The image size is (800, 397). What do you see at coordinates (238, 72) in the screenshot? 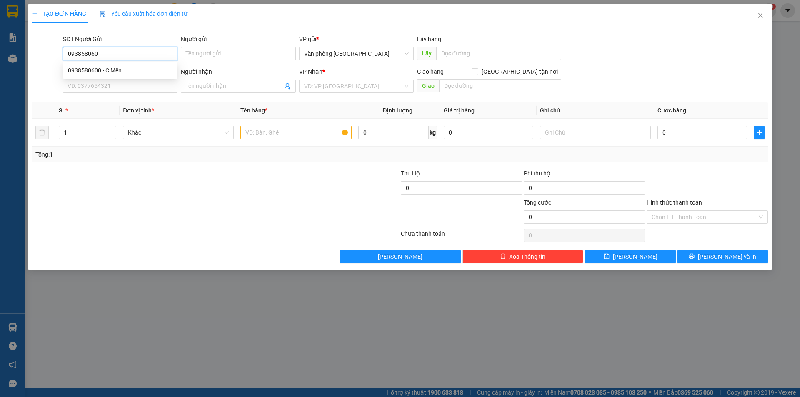
I see `div: Người nhận` at bounding box center [238, 72].